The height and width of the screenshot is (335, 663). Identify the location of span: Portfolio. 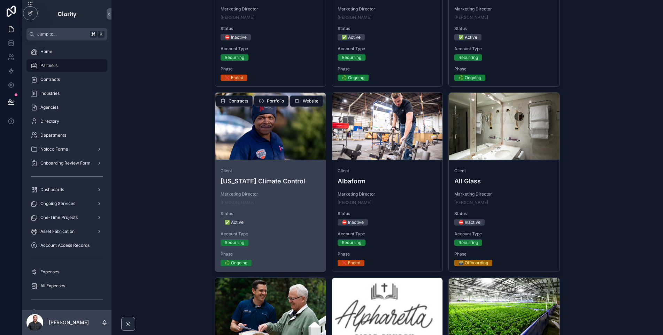
(275, 101).